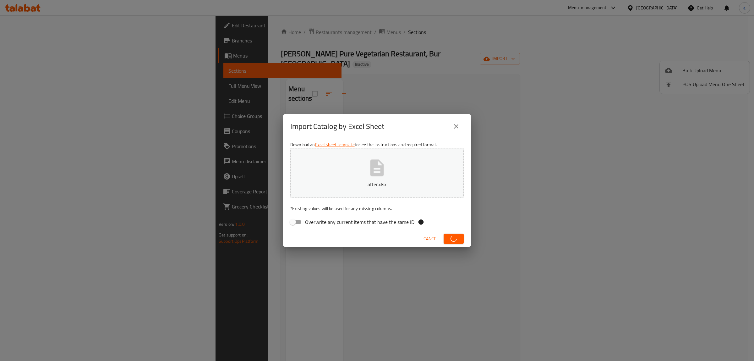  What do you see at coordinates (377, 185) in the screenshot?
I see `div: Download an to see the instructions and required format.` at bounding box center [377, 185].